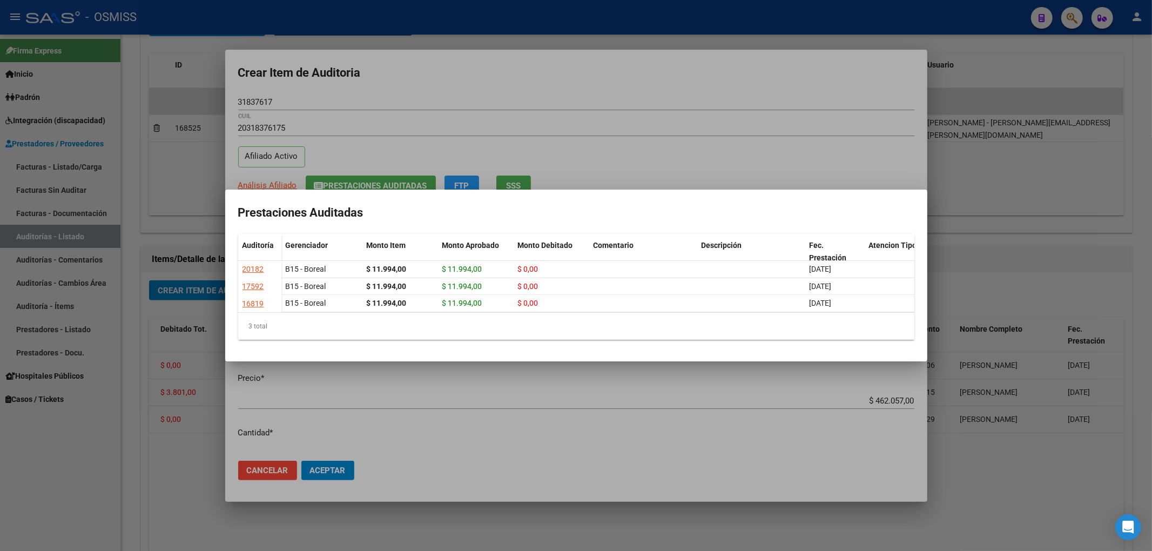  Describe the element at coordinates (253, 304) in the screenshot. I see `div: 16819` at that location.